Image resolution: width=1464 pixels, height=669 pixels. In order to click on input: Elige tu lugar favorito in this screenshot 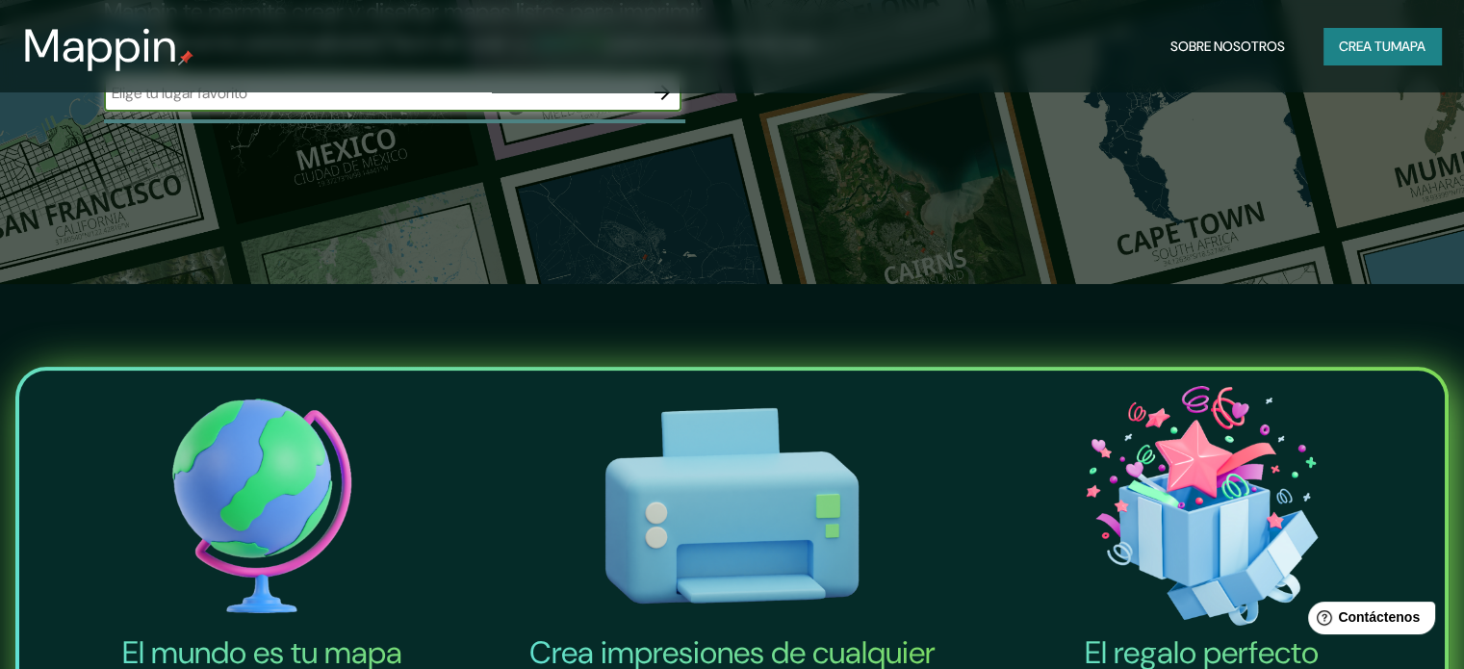, I will do `click(373, 92)`.